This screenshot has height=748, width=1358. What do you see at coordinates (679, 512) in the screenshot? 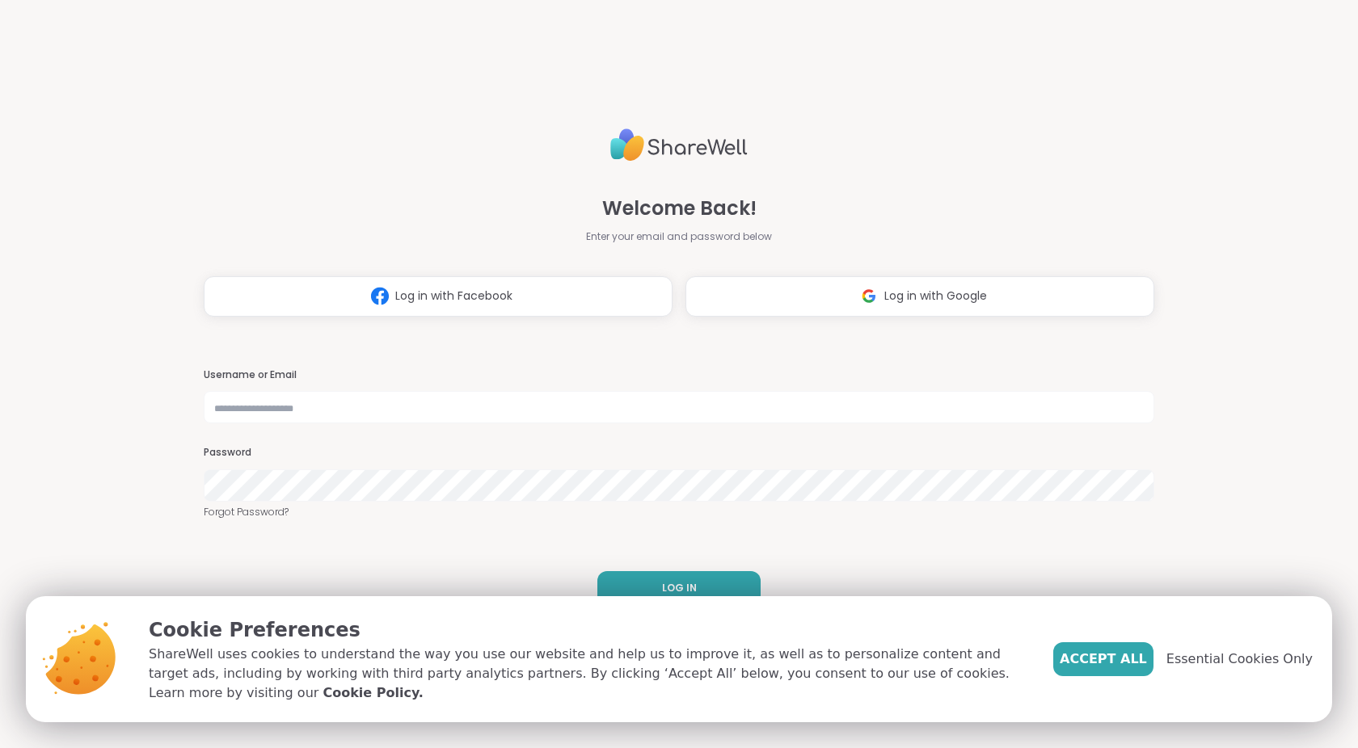
I see `a: Forgot Password?` at bounding box center [679, 512].